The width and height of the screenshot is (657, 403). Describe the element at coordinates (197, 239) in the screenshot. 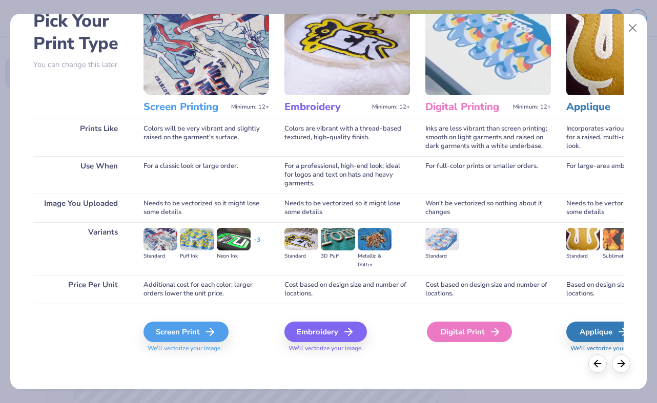

I see `img: Puff Ink` at that location.